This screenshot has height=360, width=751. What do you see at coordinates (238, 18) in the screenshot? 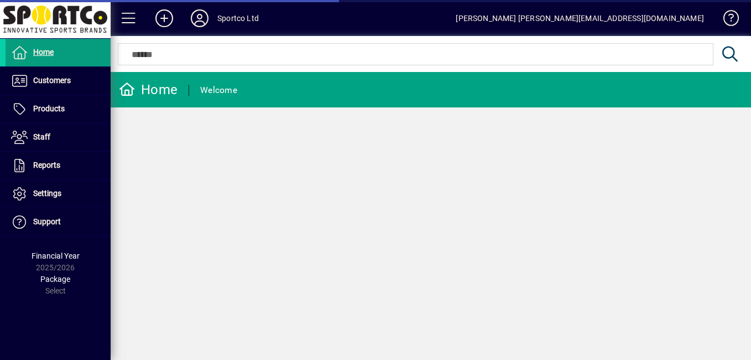
I see `div: Sportco Ltd` at bounding box center [238, 18].